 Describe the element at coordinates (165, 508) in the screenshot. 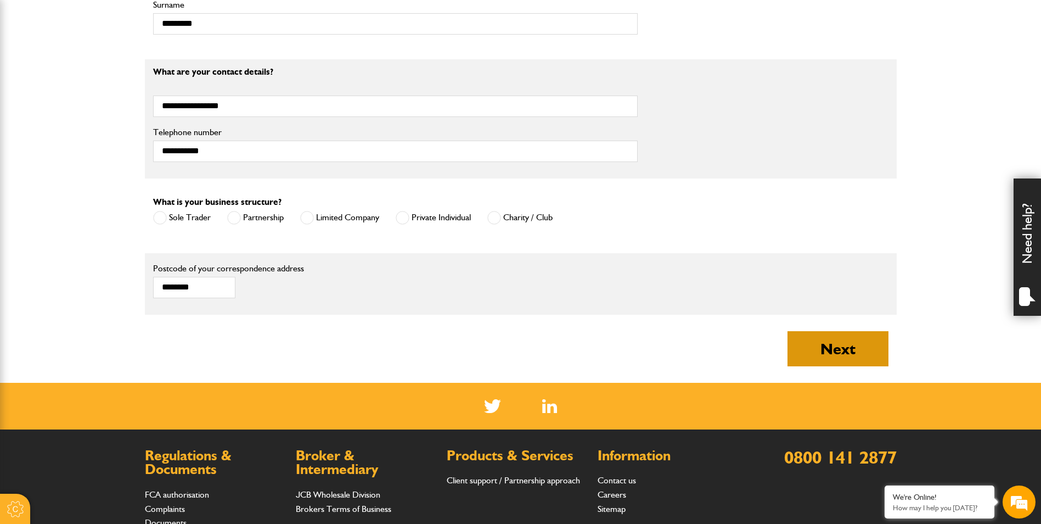

I see `a: Complaints` at that location.